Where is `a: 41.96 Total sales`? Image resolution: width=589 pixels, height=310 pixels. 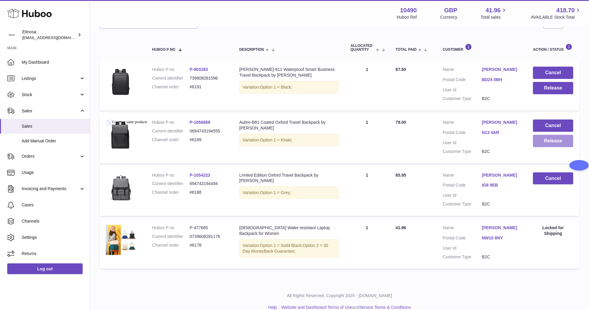 a: 41.96 Total sales is located at coordinates (494, 13).